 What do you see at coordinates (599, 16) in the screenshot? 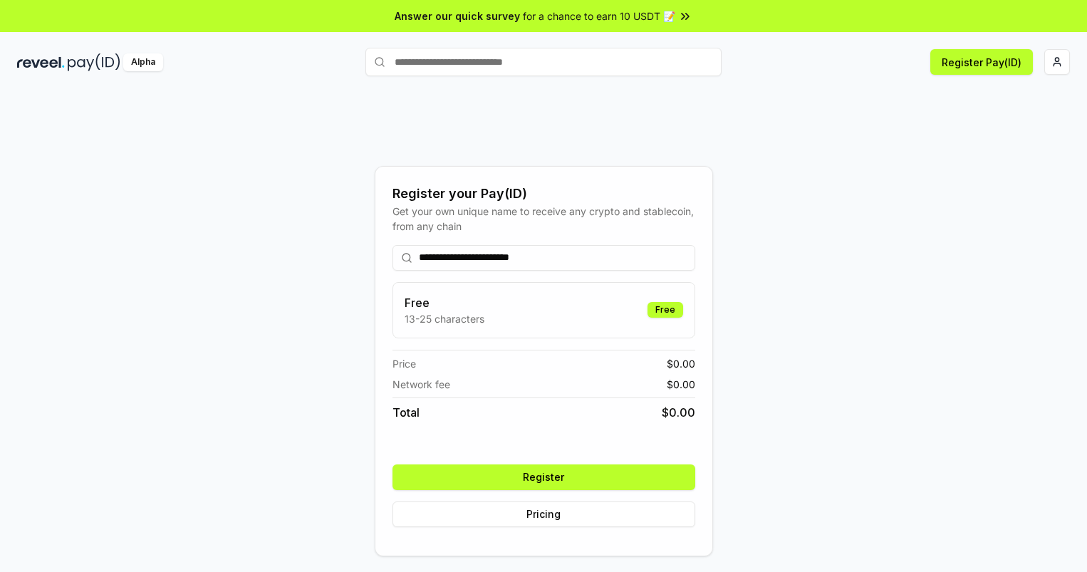
I see `span: for a chance to earn 10 USDT 📝` at bounding box center [599, 16].